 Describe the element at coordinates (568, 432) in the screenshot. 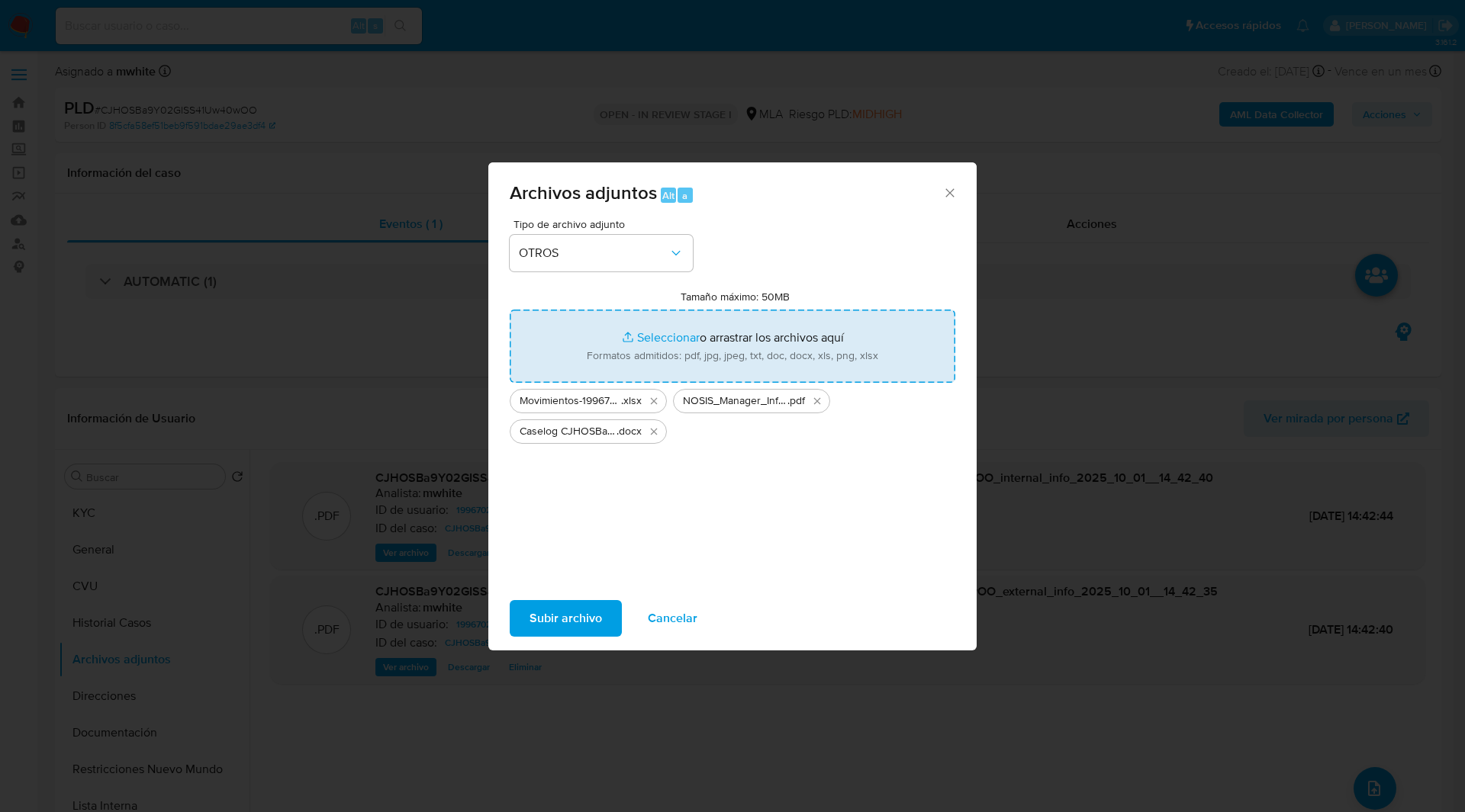

I see `span: Caselog CJHOSBa9Y02GISS41Uw40wOO_2025_10_01_11_14_17` at that location.